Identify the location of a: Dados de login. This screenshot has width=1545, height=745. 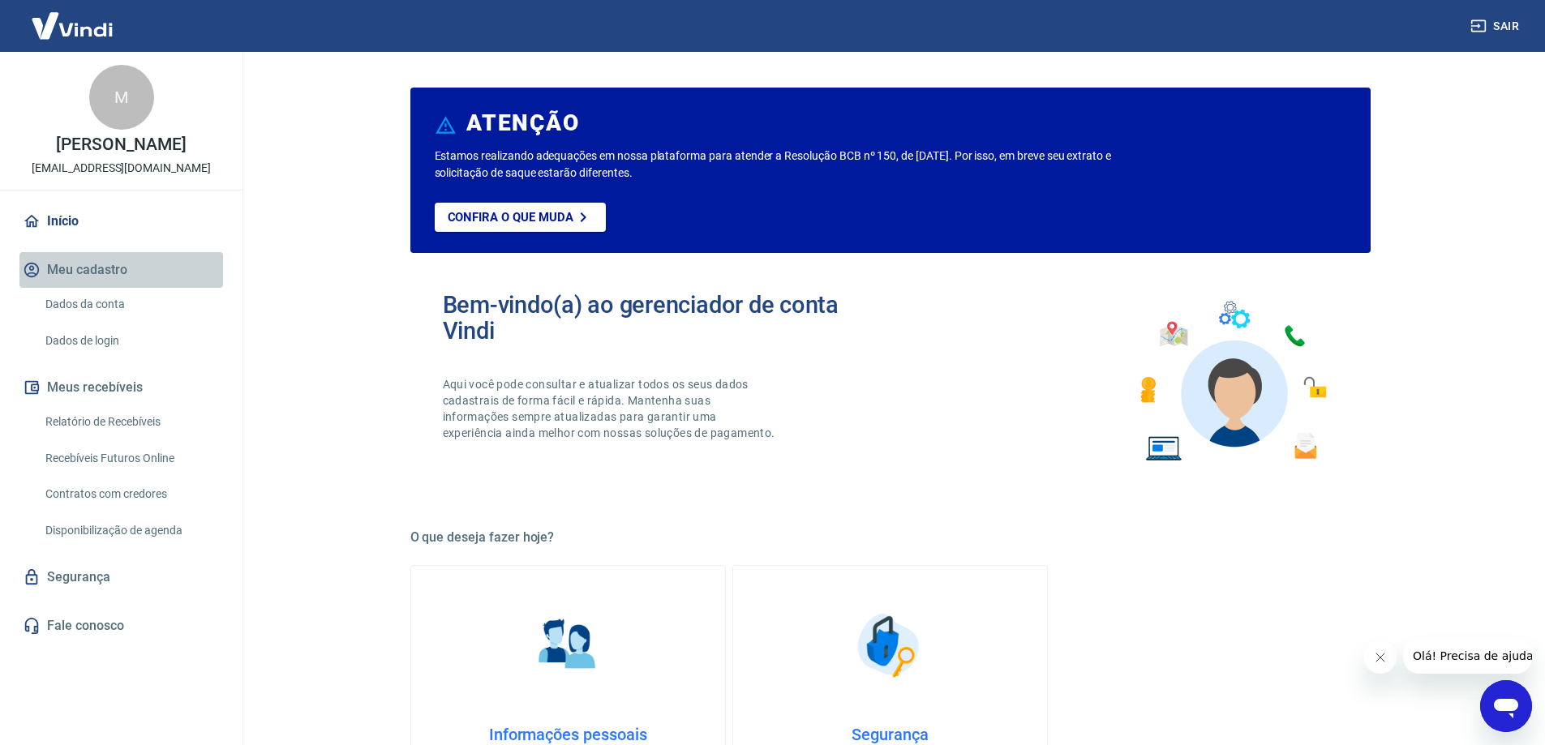
(131, 341).